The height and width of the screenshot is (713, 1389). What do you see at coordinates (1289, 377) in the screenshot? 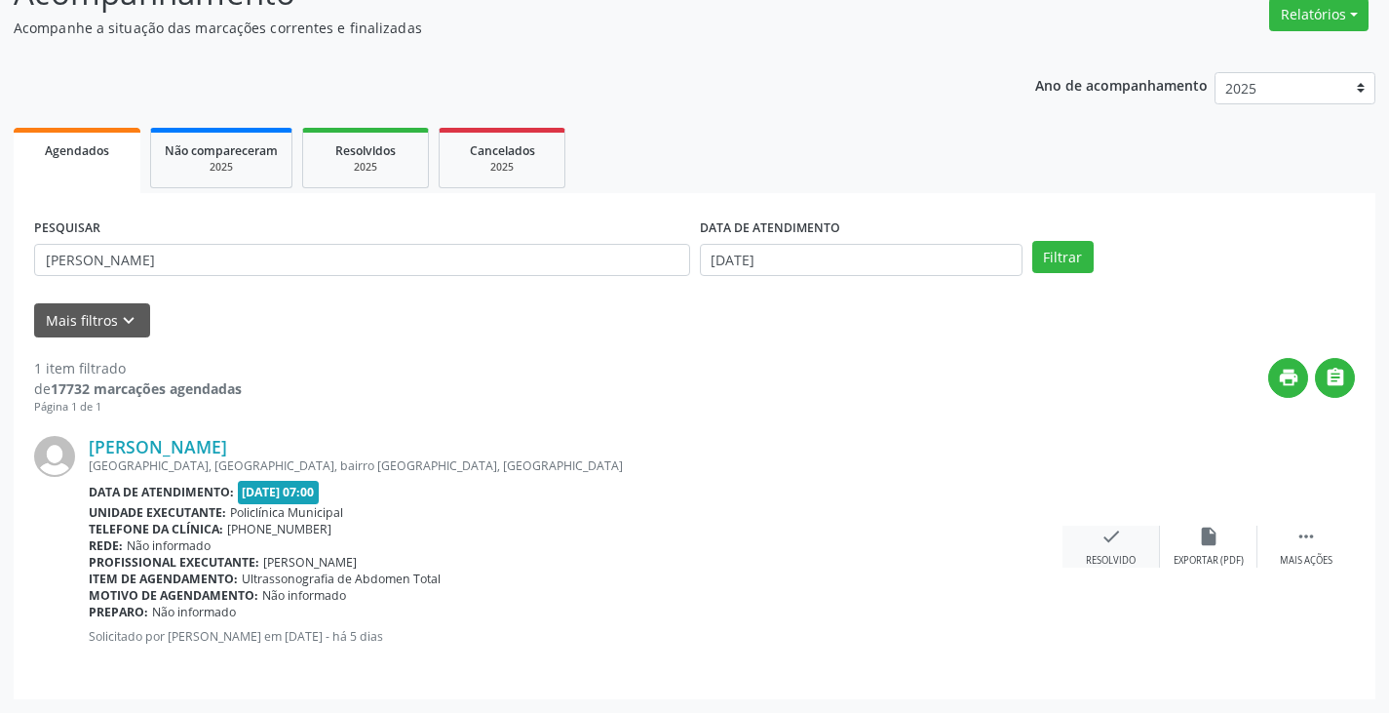
I see `i: print` at bounding box center [1289, 377].